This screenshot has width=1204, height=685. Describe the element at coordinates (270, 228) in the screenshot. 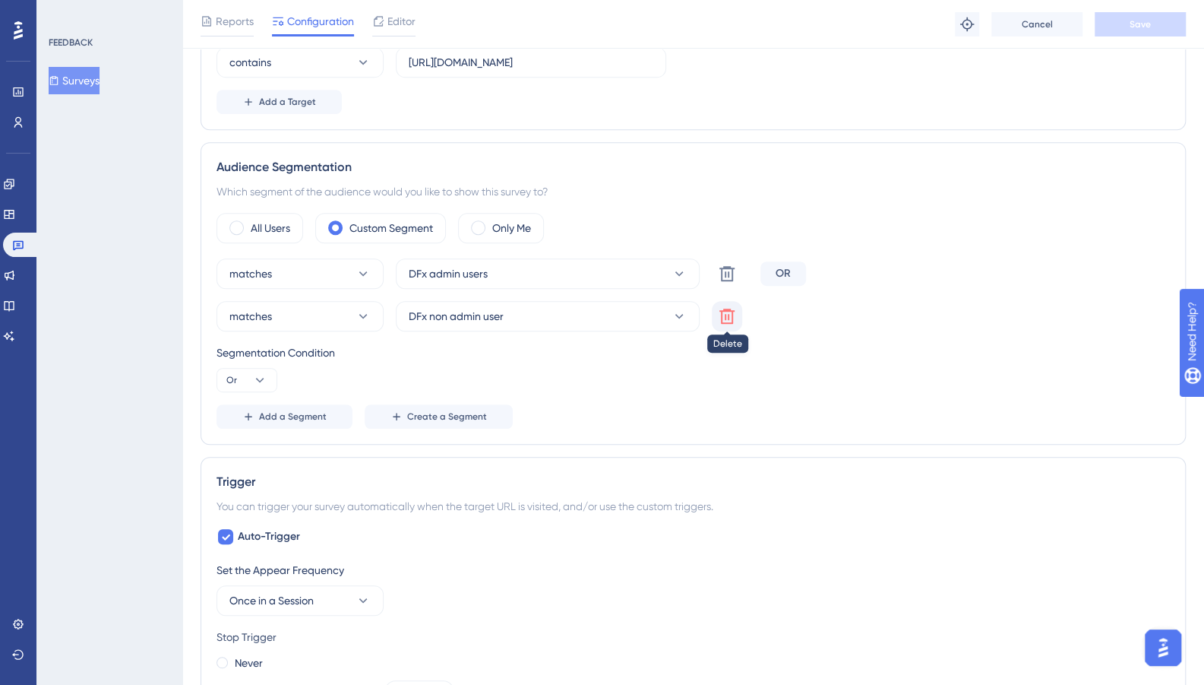

I see `label: All Users` at that location.